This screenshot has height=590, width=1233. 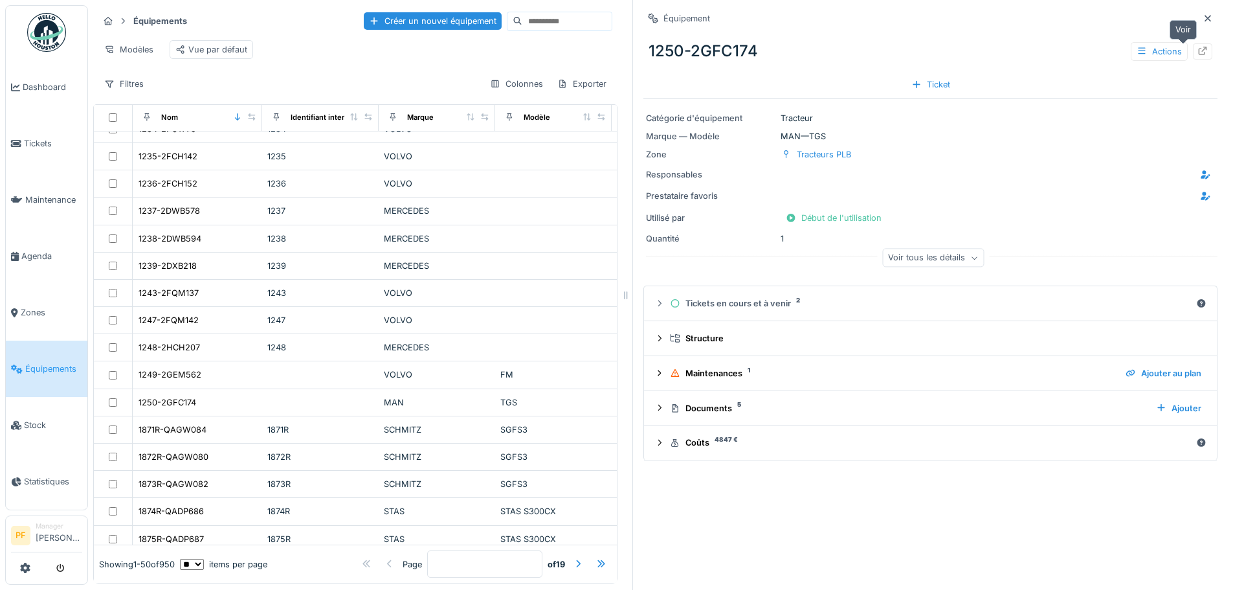 What do you see at coordinates (320, 429) in the screenshot?
I see `div: 1871R` at bounding box center [320, 429].